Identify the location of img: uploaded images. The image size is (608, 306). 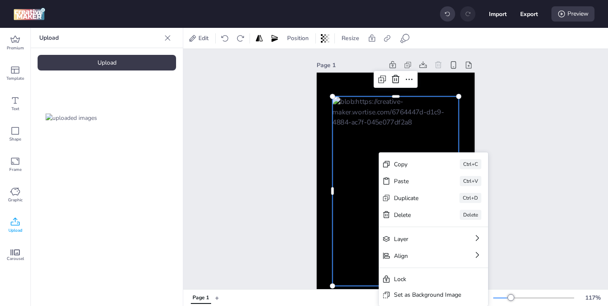
(71, 118).